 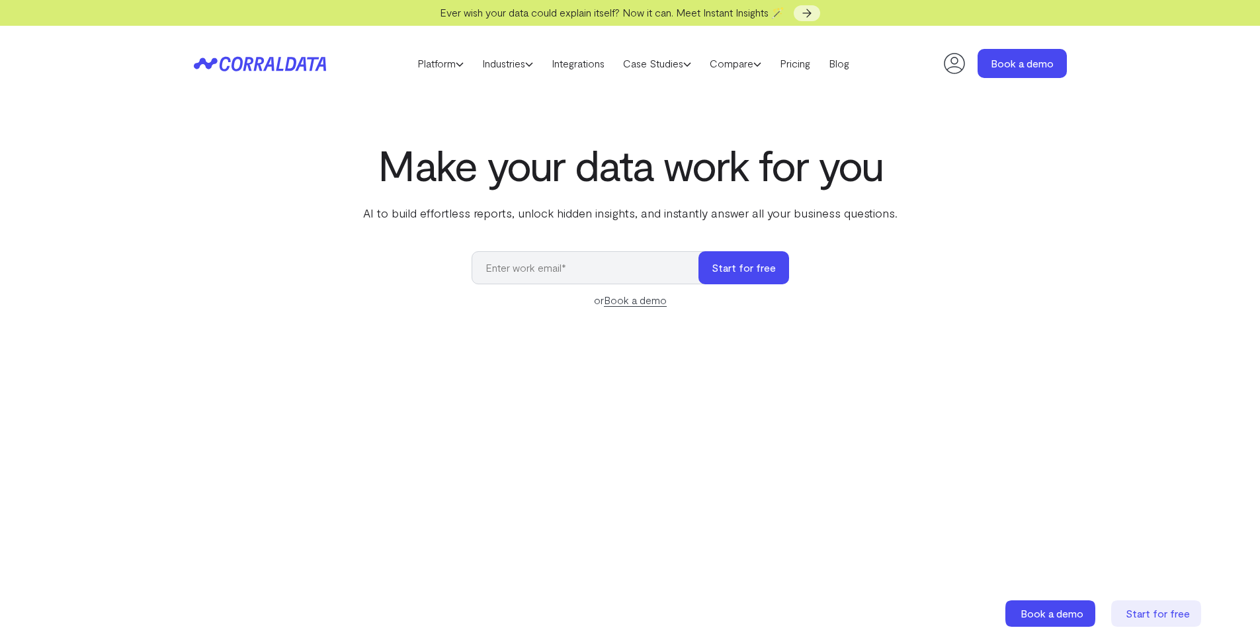 I want to click on a: Pricing, so click(x=795, y=63).